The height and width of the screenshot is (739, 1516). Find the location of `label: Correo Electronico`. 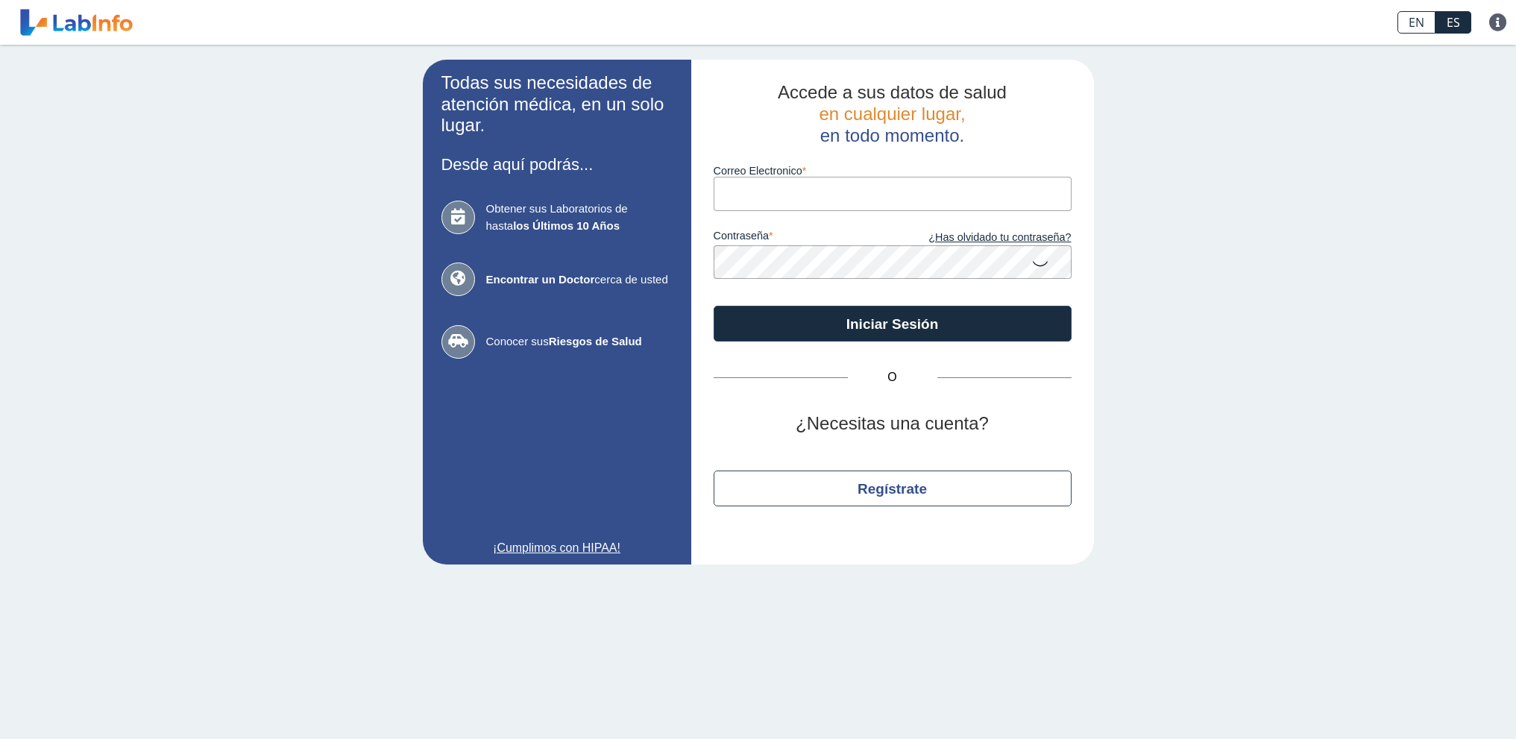

label: Correo Electronico is located at coordinates (892, 171).